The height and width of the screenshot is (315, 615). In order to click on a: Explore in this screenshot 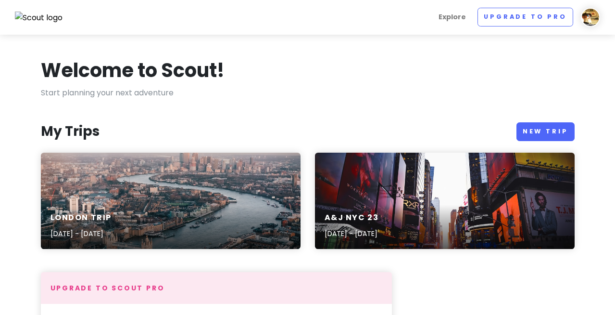, I will do `click(452, 17)`.